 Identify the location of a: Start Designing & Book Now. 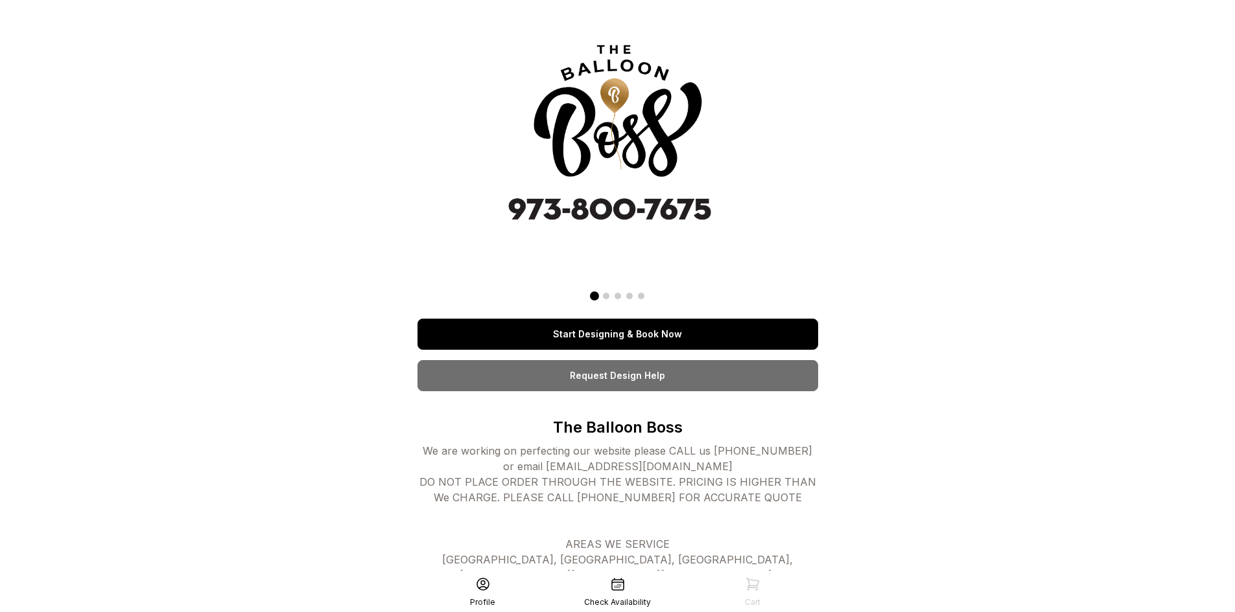
(618, 334).